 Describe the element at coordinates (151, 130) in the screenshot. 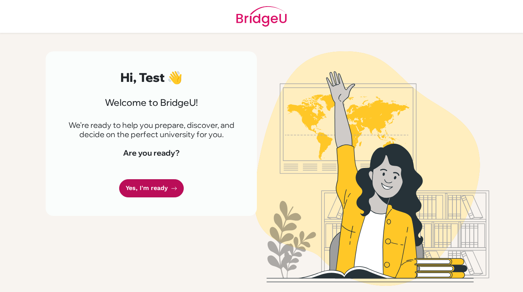

I see `p: We're ready to help you prepare, discover, and decide on the perfect university for you.` at that location.